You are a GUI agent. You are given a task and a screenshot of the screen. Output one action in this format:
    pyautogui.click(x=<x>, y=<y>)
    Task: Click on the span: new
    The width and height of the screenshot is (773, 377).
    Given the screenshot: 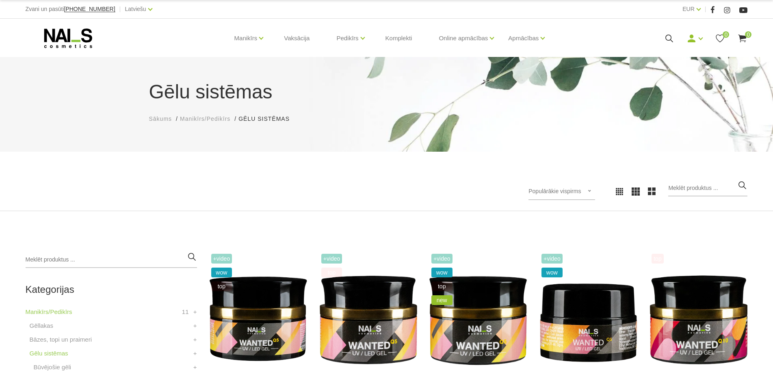 What is the action you would take?
    pyautogui.click(x=442, y=300)
    